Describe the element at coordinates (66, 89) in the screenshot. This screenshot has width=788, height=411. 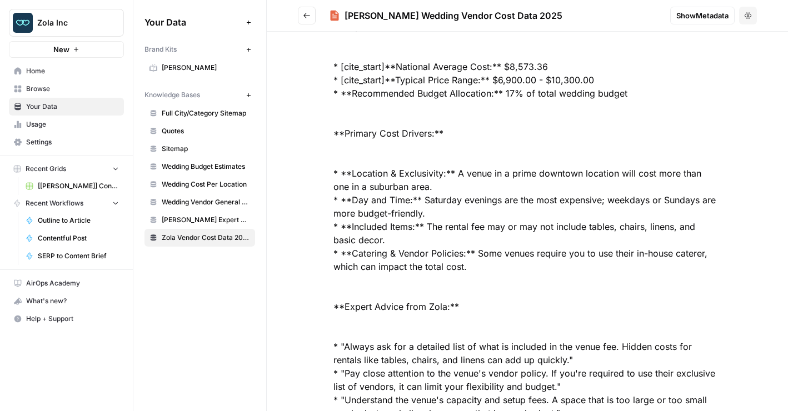
I see `a: Browse` at that location.